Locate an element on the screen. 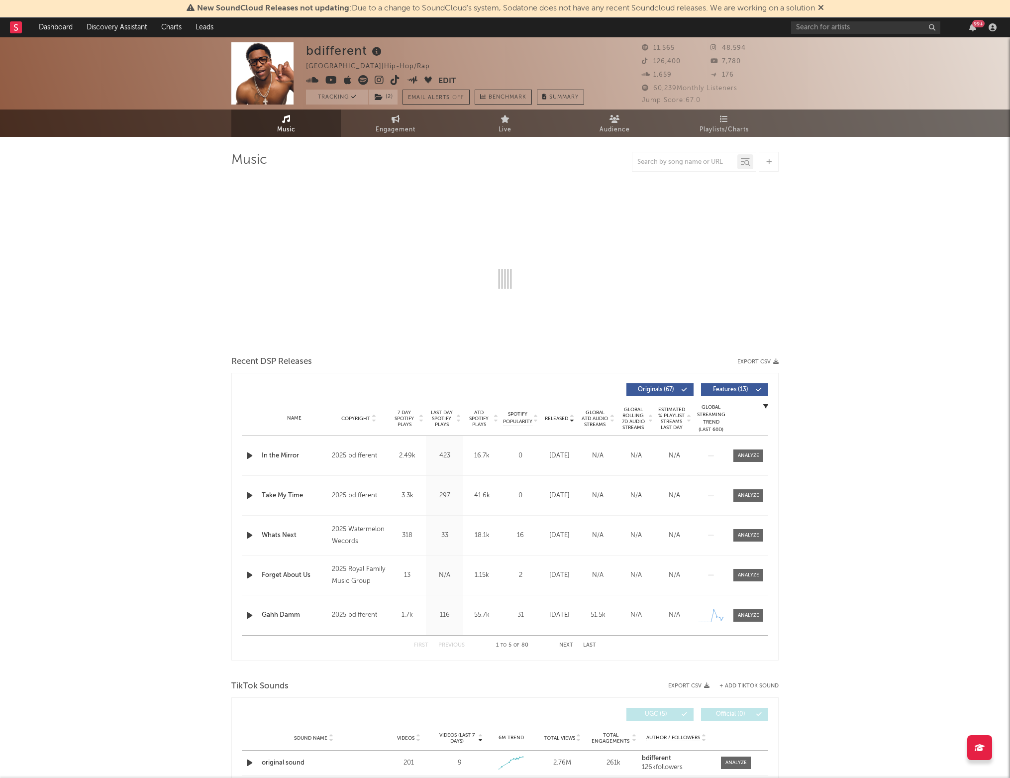 This screenshot has height=778, width=1010. span: to is located at coordinates (504, 645).